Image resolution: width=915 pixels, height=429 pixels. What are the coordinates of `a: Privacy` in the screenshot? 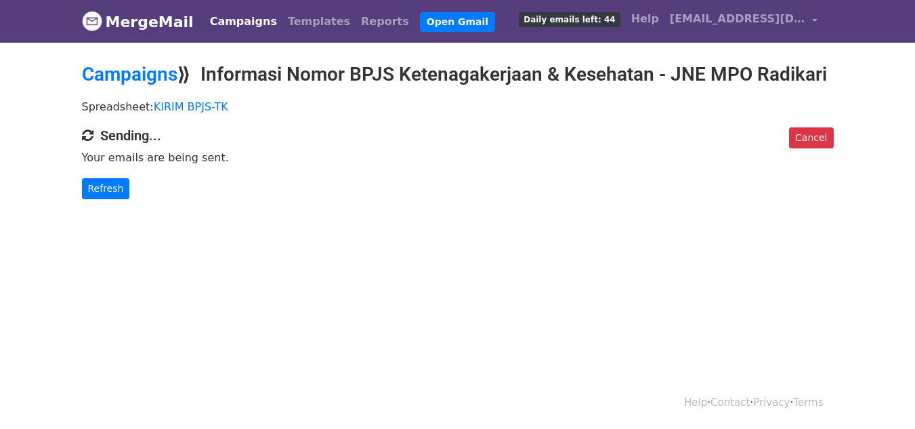 It's located at (771, 402).